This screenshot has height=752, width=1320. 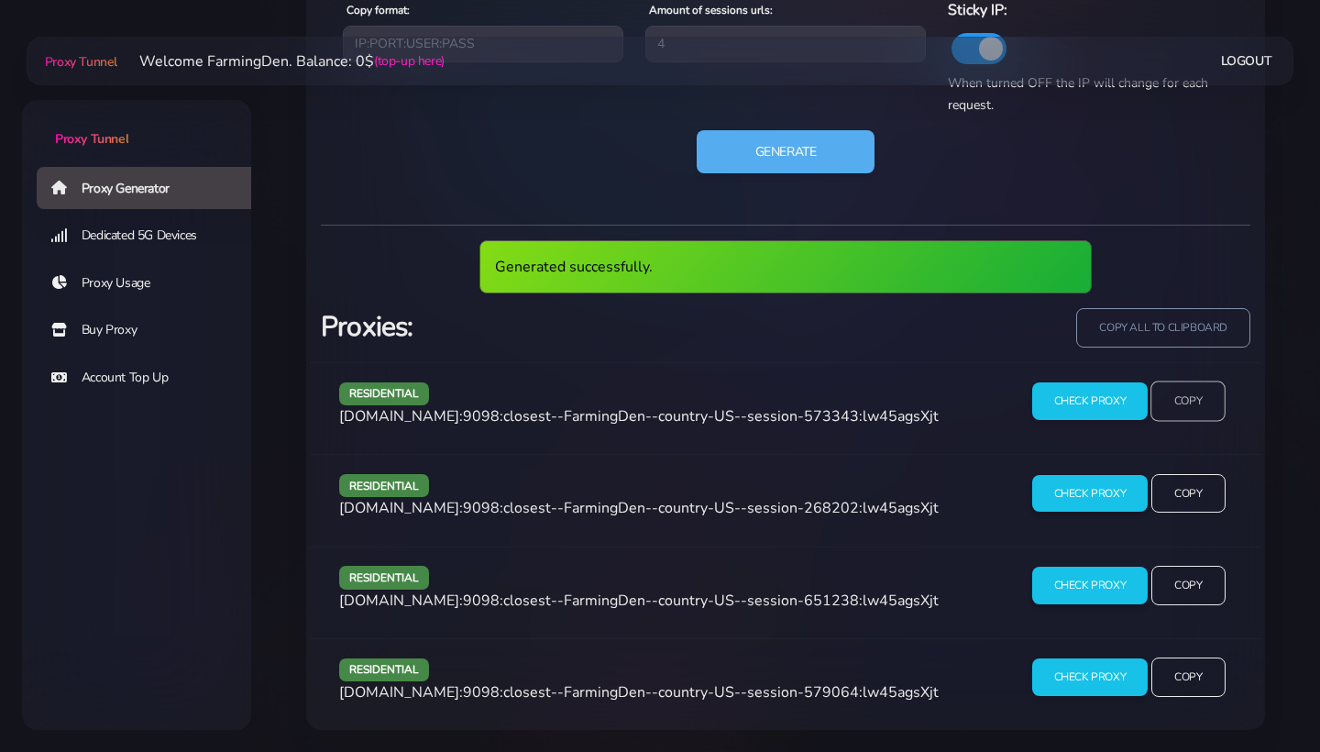 I want to click on input: copy all to clipboard, so click(x=1163, y=327).